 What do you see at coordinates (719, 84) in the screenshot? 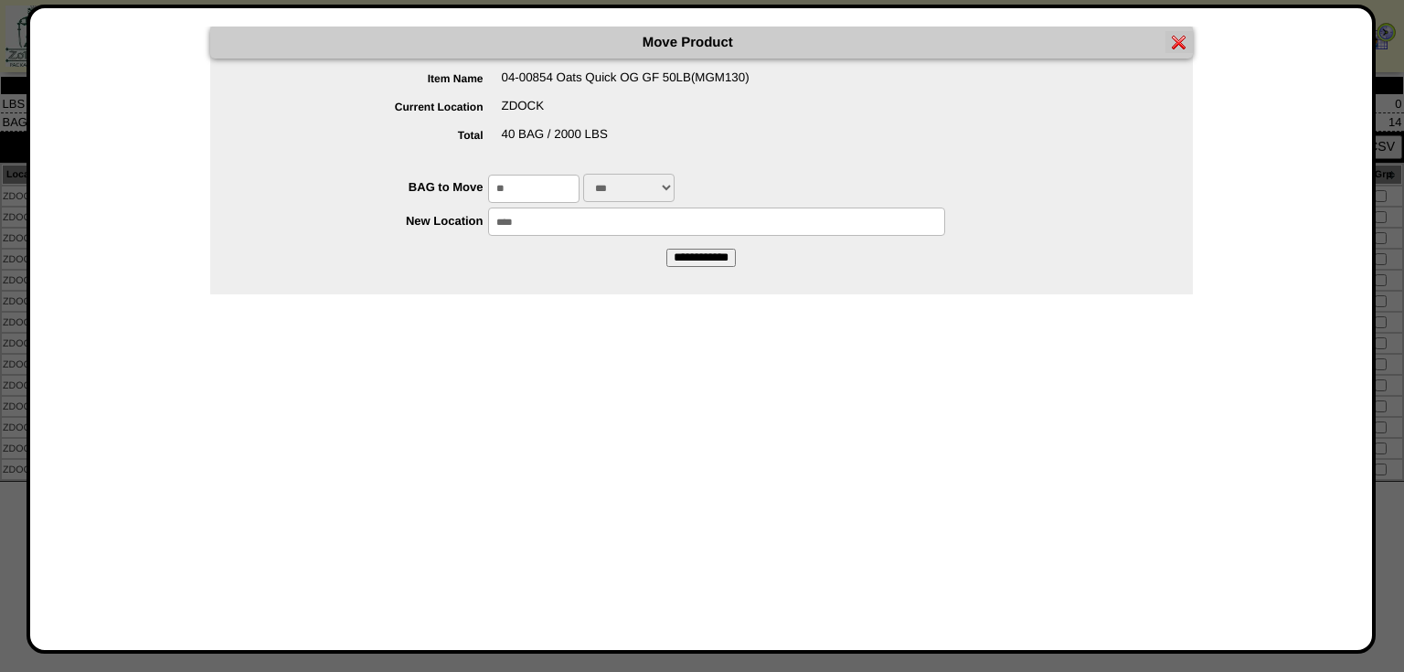
I see `div: 04-00854 Oats Quick OG GF 50LB(MGM130)` at bounding box center [719, 84].